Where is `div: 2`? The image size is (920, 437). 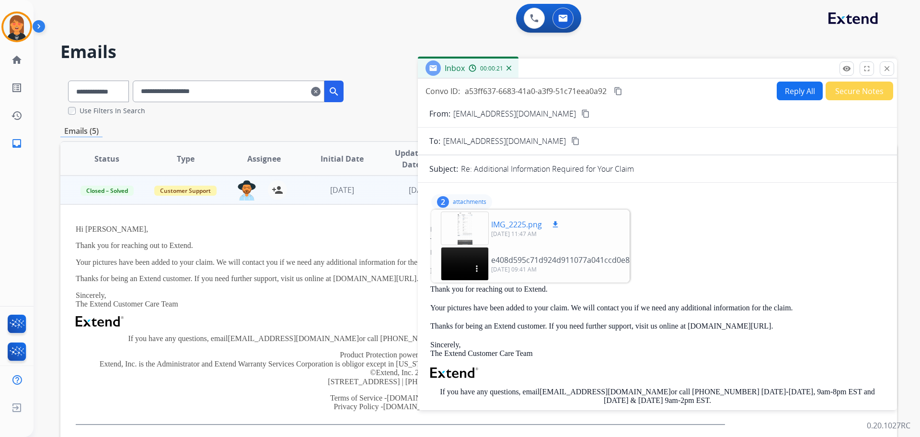
div: 2 is located at coordinates (443, 202).